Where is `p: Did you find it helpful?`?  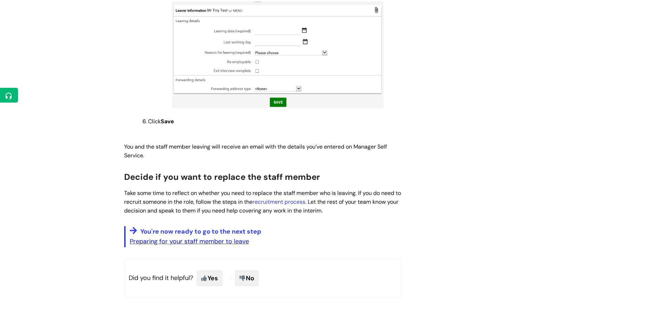
p: Did you find it helpful? is located at coordinates (263, 278).